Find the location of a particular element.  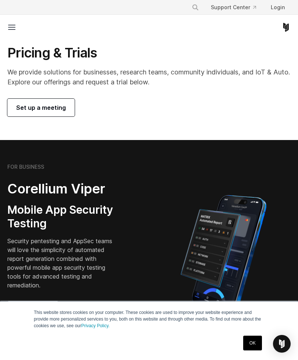

h1: Pricing & Trials is located at coordinates (149, 53).